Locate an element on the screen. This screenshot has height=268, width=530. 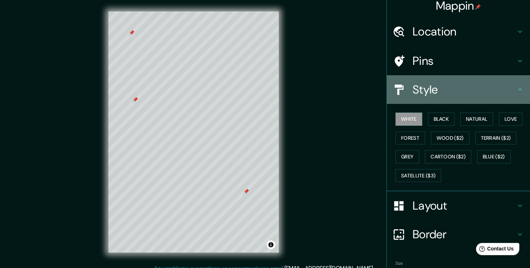
h4: Border is located at coordinates (464, 234).